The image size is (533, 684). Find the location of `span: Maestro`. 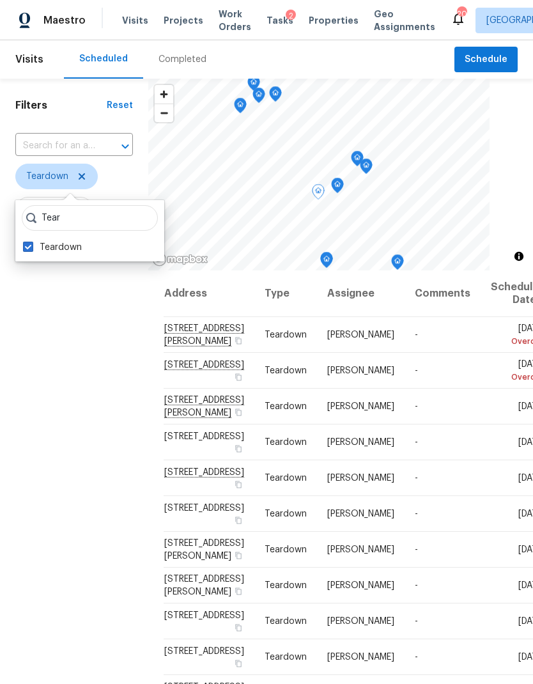

span: Maestro is located at coordinates (65, 20).